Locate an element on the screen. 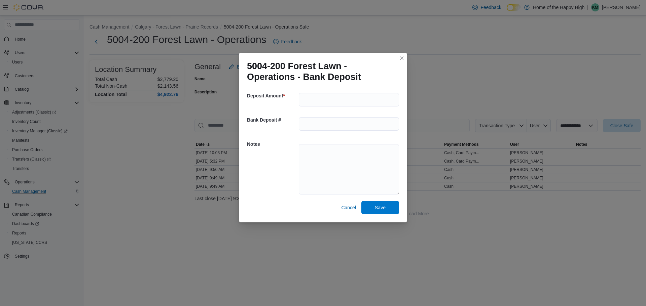 The height and width of the screenshot is (306, 646). button: Cancel is located at coordinates (348, 208).